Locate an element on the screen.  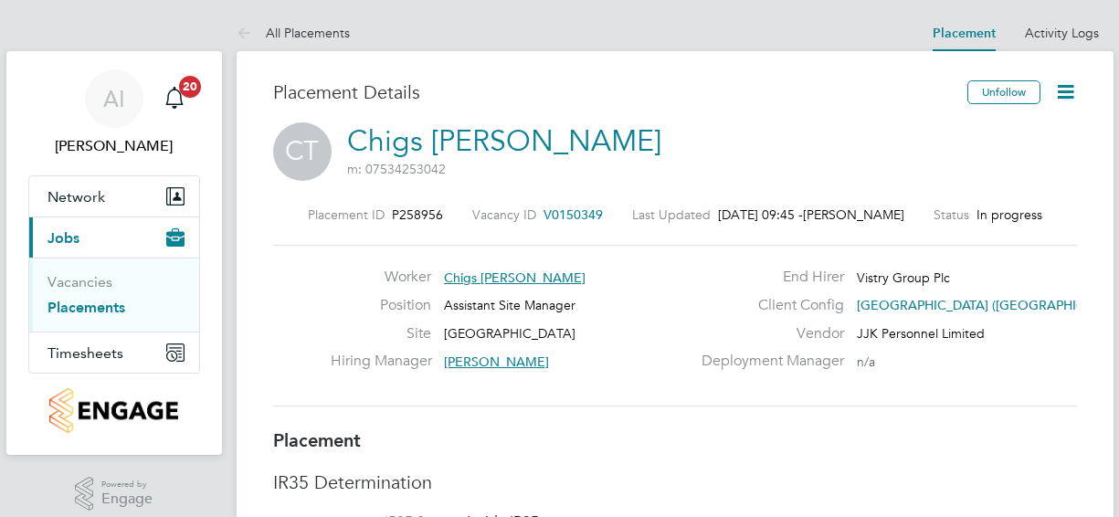
a: 20 is located at coordinates (174, 99).